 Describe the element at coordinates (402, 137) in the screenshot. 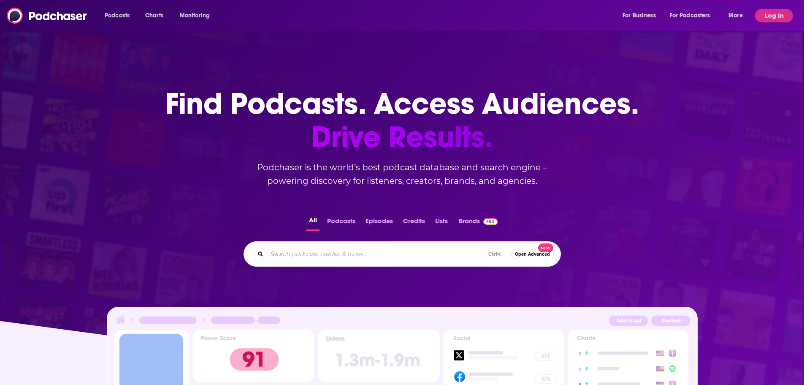

I see `span: Drive Results.` at that location.